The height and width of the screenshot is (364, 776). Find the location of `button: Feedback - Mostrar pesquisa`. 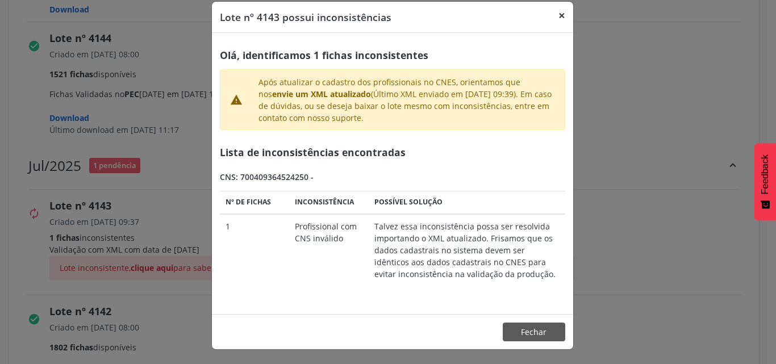

button: Feedback - Mostrar pesquisa is located at coordinates (765, 182).